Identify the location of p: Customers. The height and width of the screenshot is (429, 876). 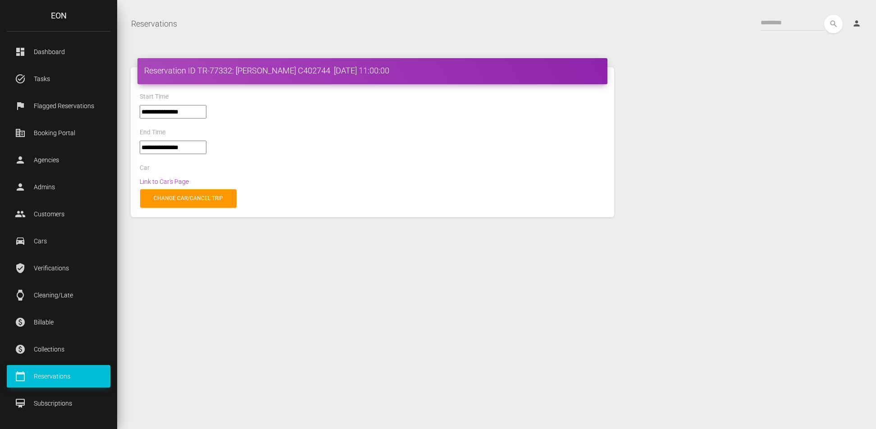
(59, 214).